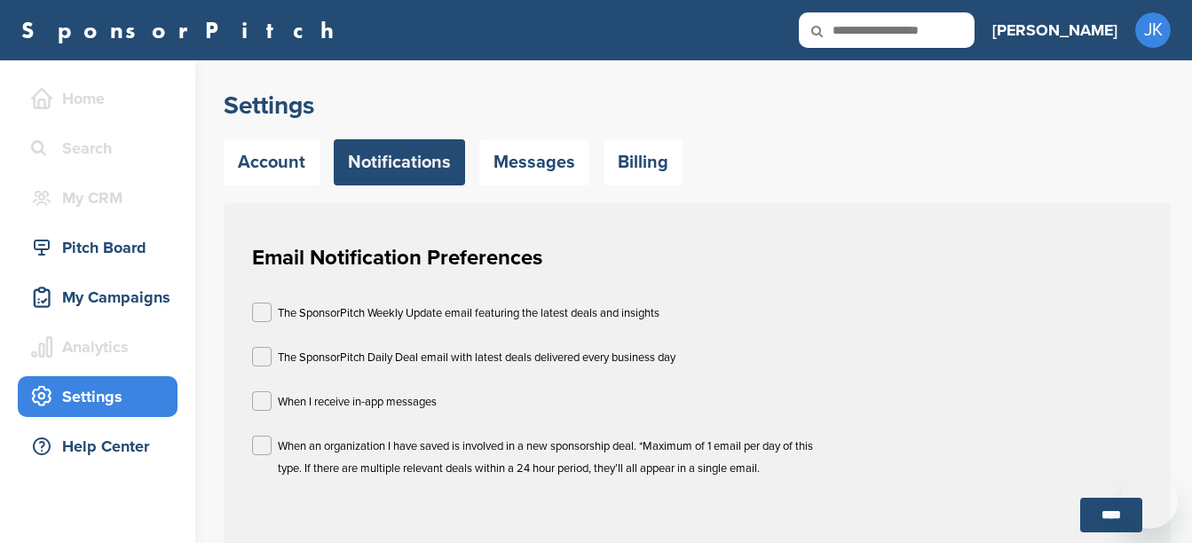 The height and width of the screenshot is (543, 1192). Describe the element at coordinates (102, 99) in the screenshot. I see `div: Home` at that location.